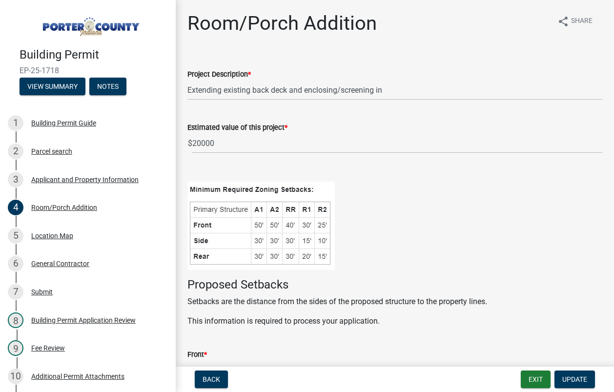 The height and width of the screenshot is (392, 614). I want to click on div: 1, so click(16, 123).